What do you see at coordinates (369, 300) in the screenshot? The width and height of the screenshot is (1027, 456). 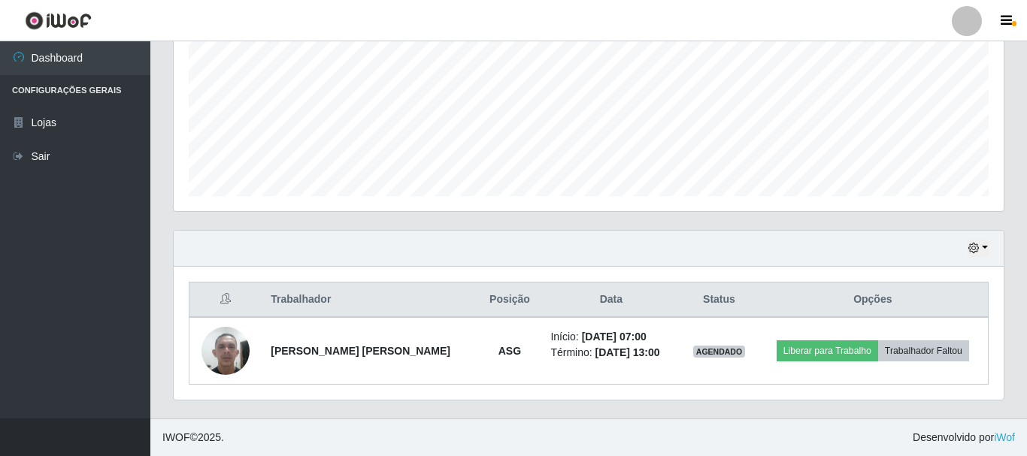 I see `th: Trabalhador` at bounding box center [369, 300].